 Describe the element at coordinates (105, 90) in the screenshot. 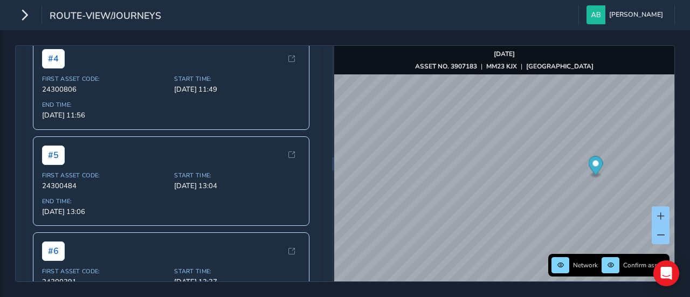

I see `span: 24300806` at that location.